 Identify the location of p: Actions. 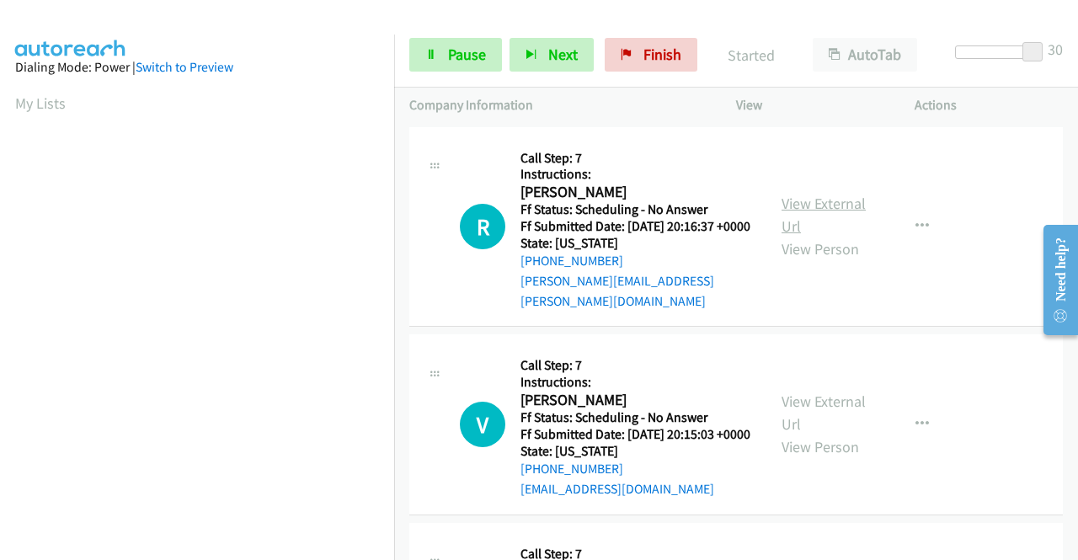
(989, 105).